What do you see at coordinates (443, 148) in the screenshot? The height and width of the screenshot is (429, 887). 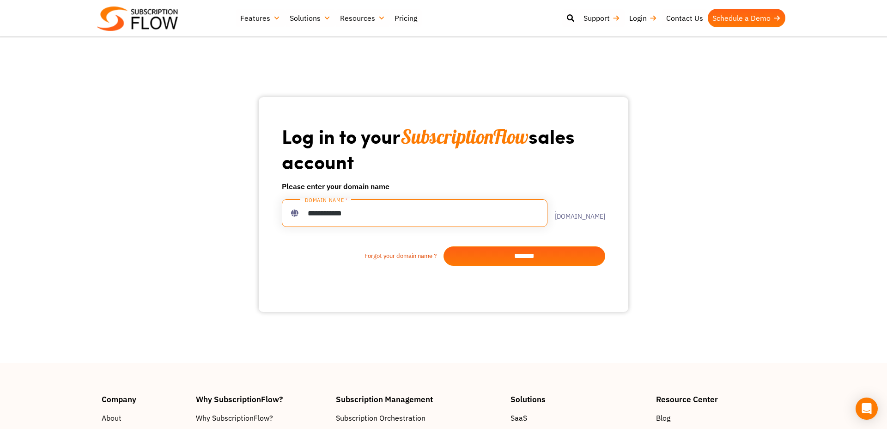 I see `h1: Log in to your sales account` at bounding box center [443, 148].